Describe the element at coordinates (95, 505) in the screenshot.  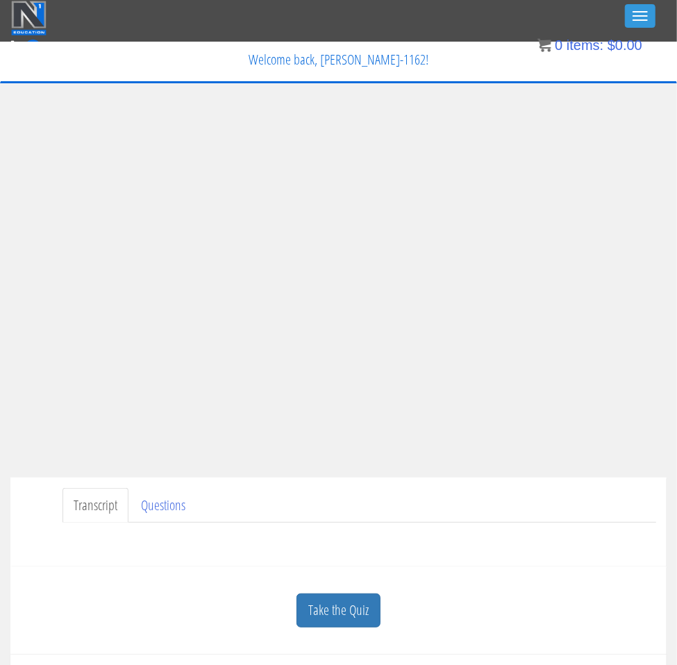
I see `a: Transcript` at that location.